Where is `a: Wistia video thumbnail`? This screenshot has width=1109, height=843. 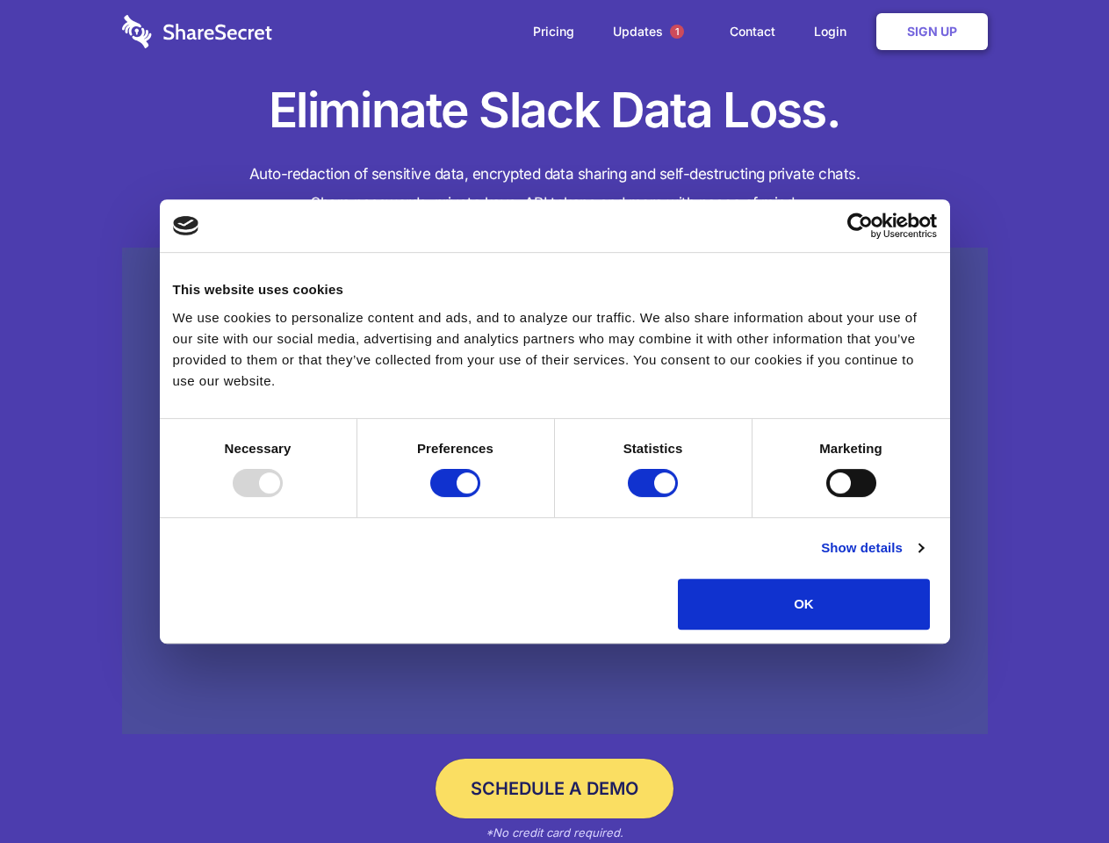
a: Wistia video thumbnail is located at coordinates (555, 491).